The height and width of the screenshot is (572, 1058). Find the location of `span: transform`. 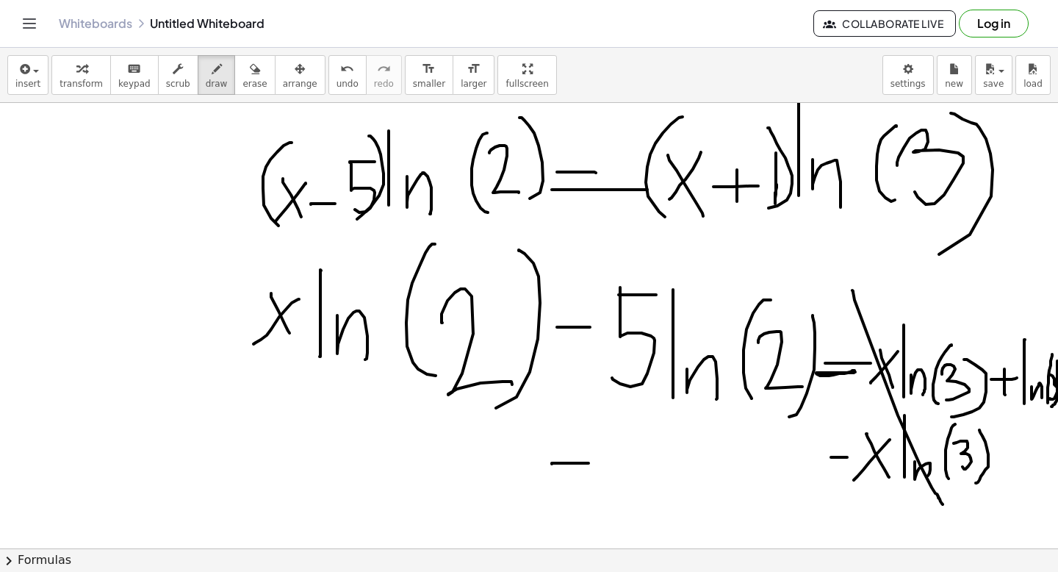

span: transform is located at coordinates (81, 84).